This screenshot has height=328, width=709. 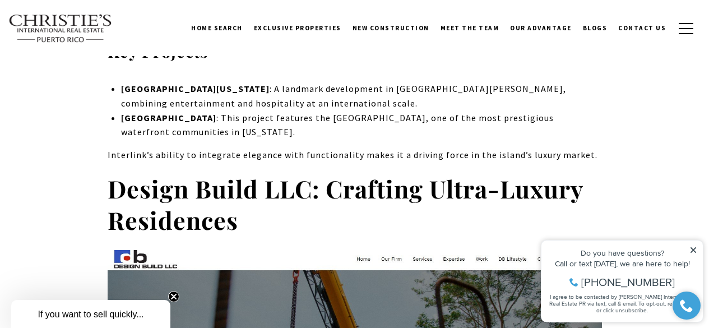 What do you see at coordinates (90, 314) in the screenshot?
I see `span: If you want to sell quickly...` at bounding box center [90, 314].